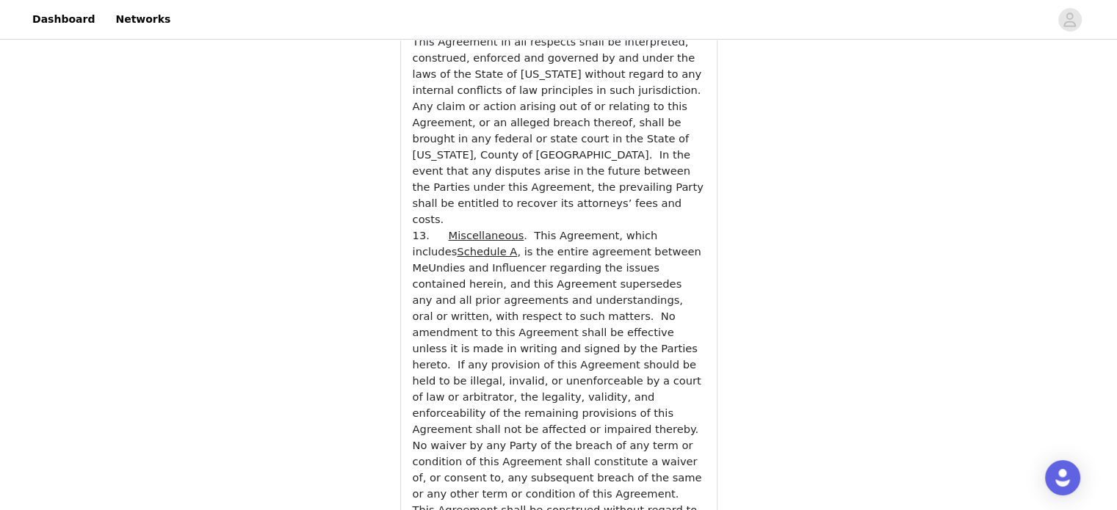 The width and height of the screenshot is (1117, 510). What do you see at coordinates (557, 364) in the screenshot?
I see `span: . This Agreement, which includes , is the entire agreement between MeUndies and Influencer regard...` at bounding box center [557, 364].